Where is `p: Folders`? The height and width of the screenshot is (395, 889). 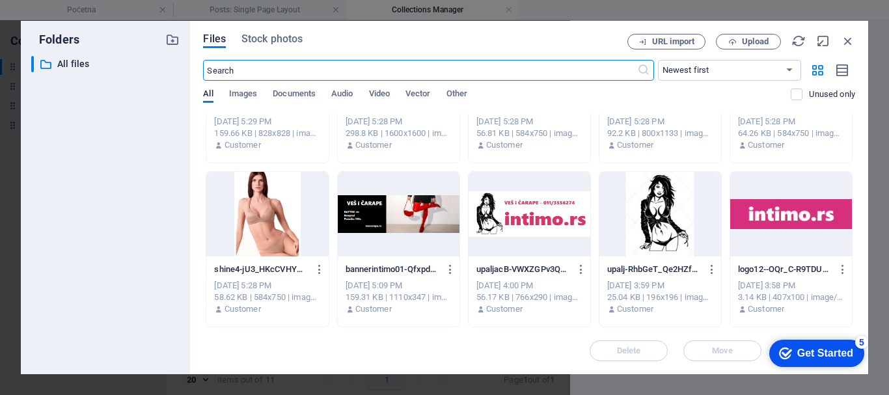
p: Folders is located at coordinates (55, 40).